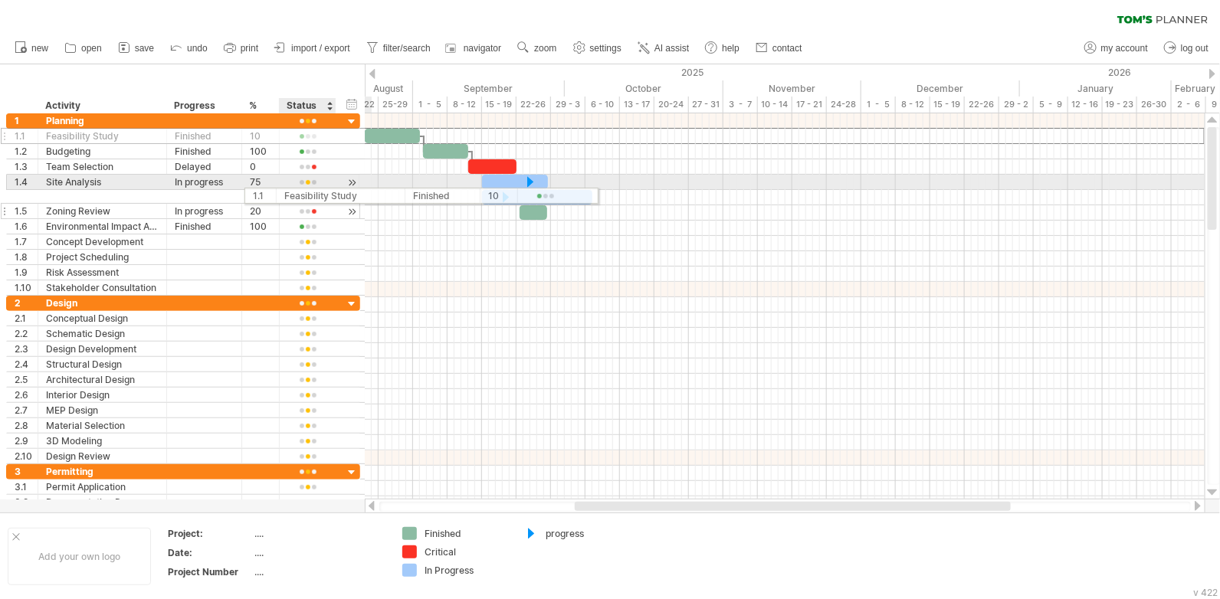  What do you see at coordinates (102, 471) in the screenshot?
I see `div: Permitting` at bounding box center [102, 471].